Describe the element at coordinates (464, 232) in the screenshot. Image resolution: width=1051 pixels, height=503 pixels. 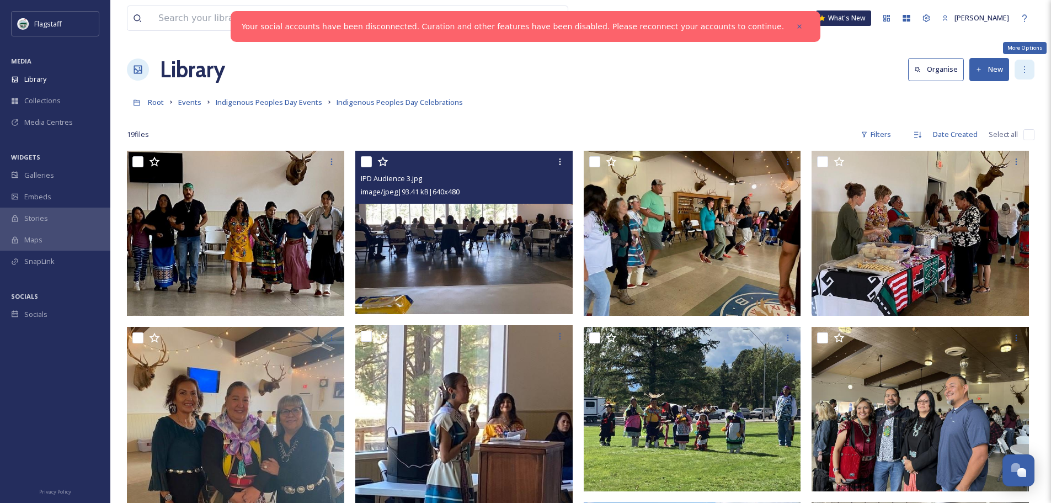
I see `img: IPD Audience 3.jpg` at that location.